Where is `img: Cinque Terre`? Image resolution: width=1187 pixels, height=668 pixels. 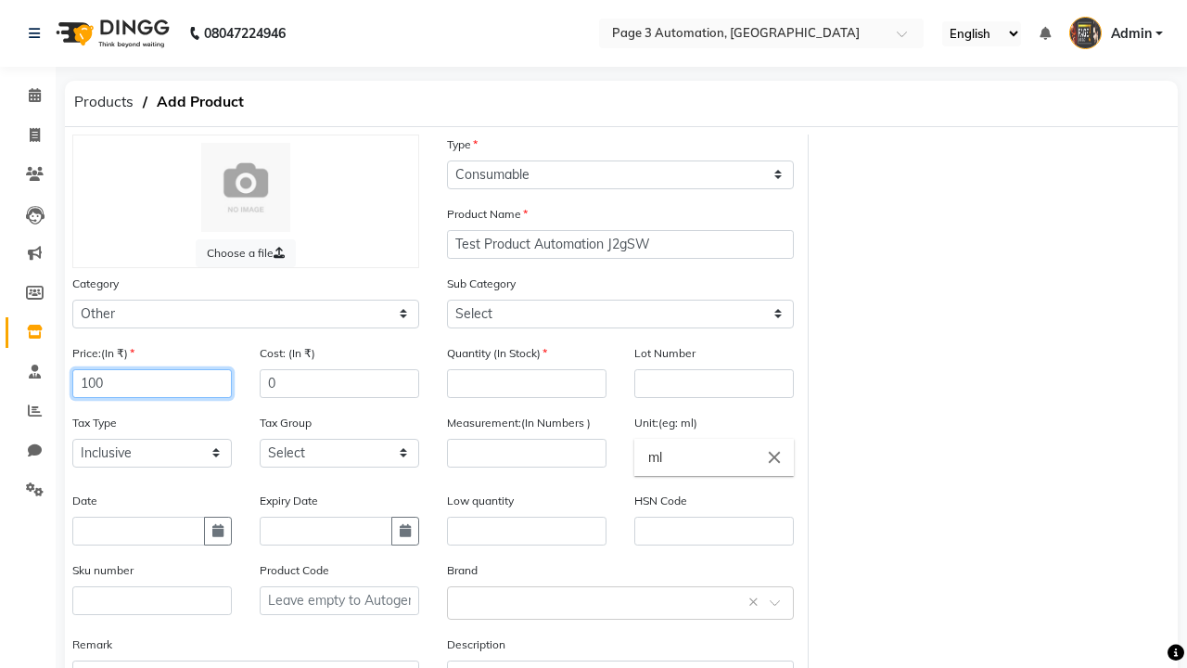
img: Cinque Terre is located at coordinates (246, 187).